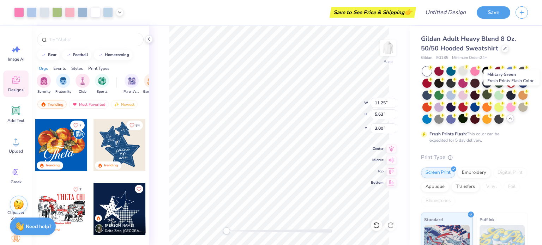 This screenshot has width=542, height=245. I want to click on input: Untitled Design, so click(445, 12).